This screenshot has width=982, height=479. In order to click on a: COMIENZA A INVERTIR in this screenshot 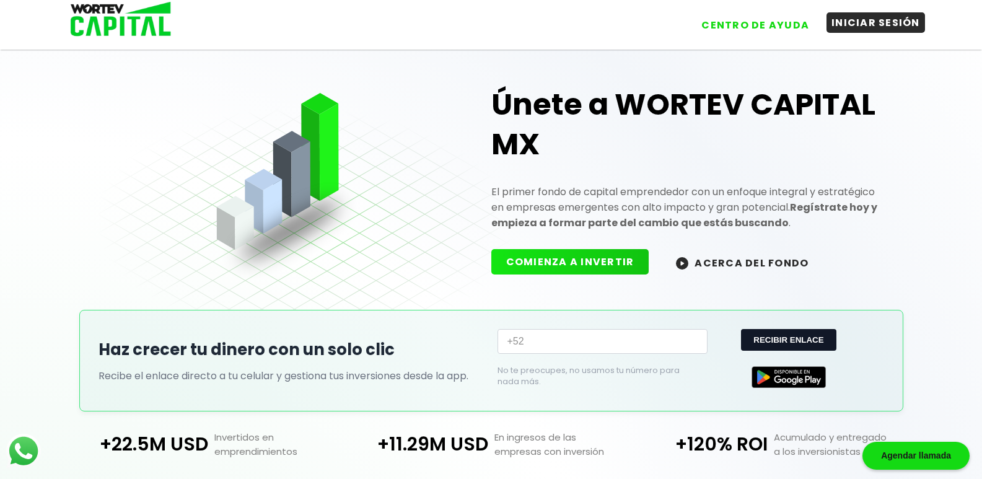, I will do `click(576, 261)`.